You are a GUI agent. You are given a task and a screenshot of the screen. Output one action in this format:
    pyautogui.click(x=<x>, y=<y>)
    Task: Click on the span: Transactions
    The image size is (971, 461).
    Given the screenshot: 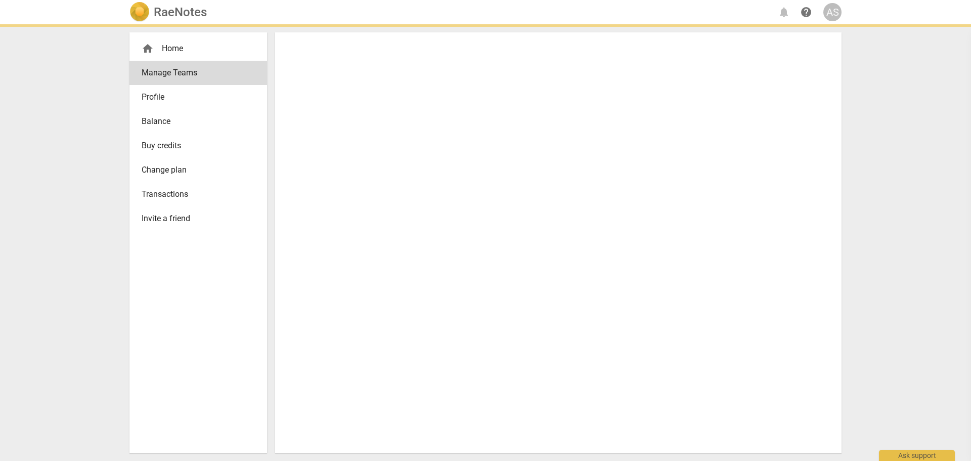 What is the action you would take?
    pyautogui.click(x=194, y=194)
    